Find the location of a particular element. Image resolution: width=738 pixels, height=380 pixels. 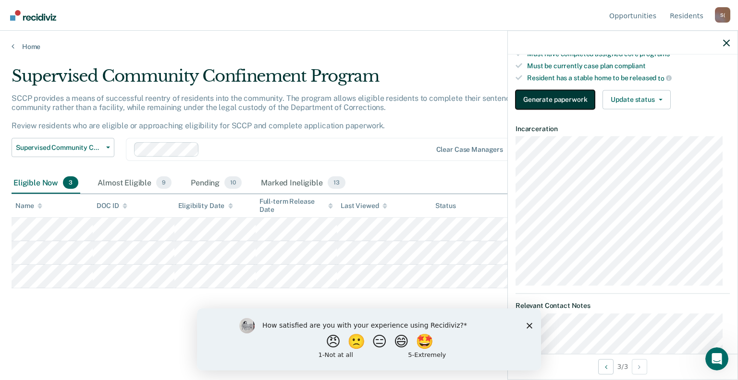

button: 4 is located at coordinates (205, 33).